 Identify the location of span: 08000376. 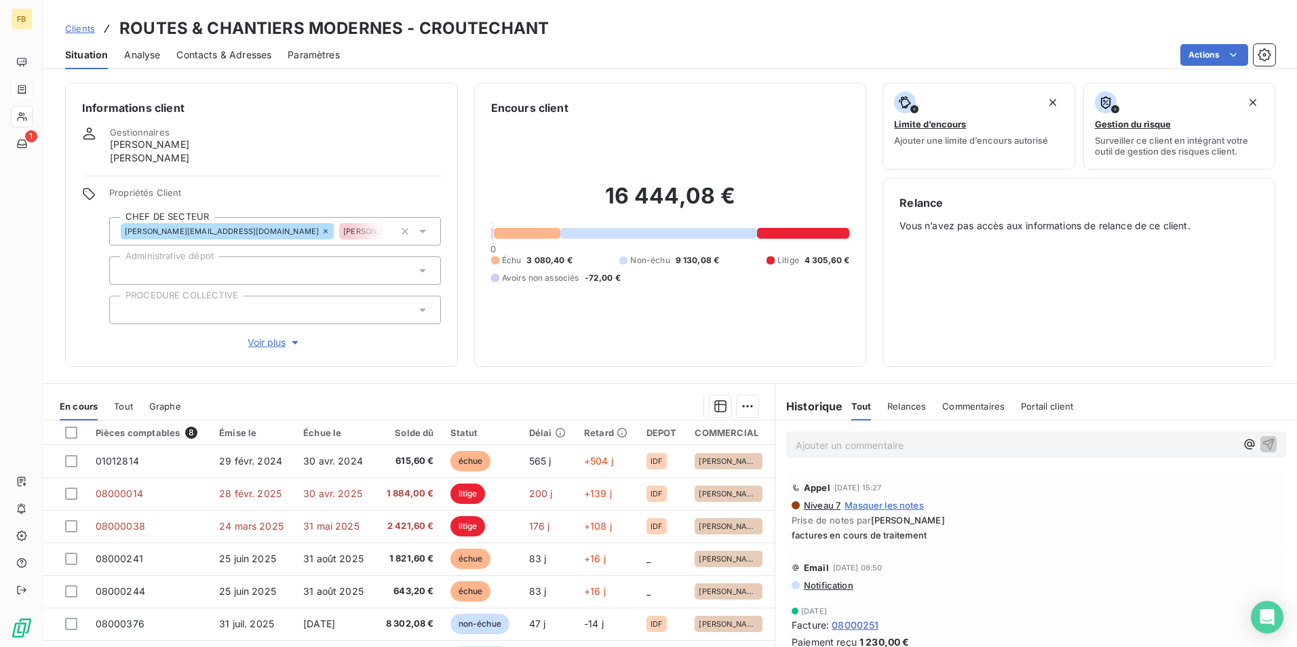
(120, 623).